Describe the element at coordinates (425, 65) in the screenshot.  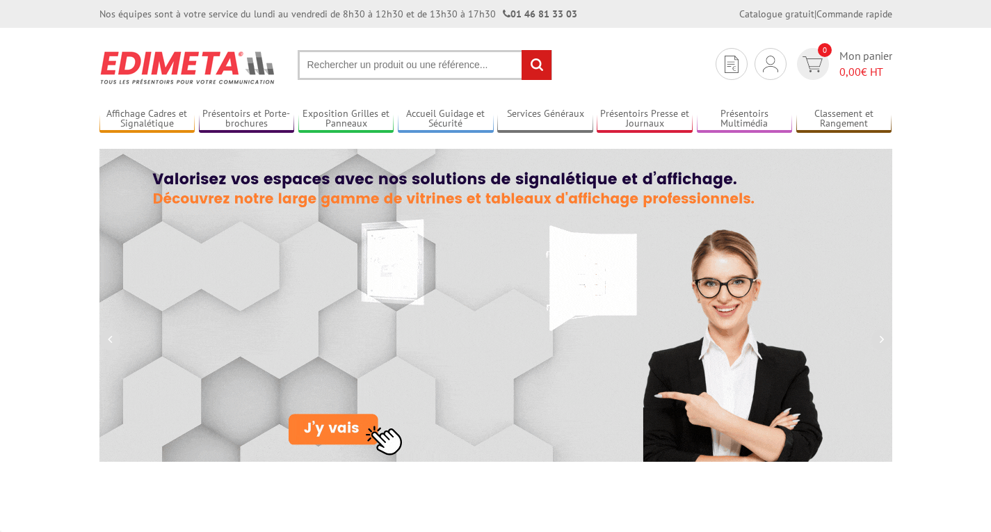
I see `input: Rechercher un produit ou une référence...` at that location.